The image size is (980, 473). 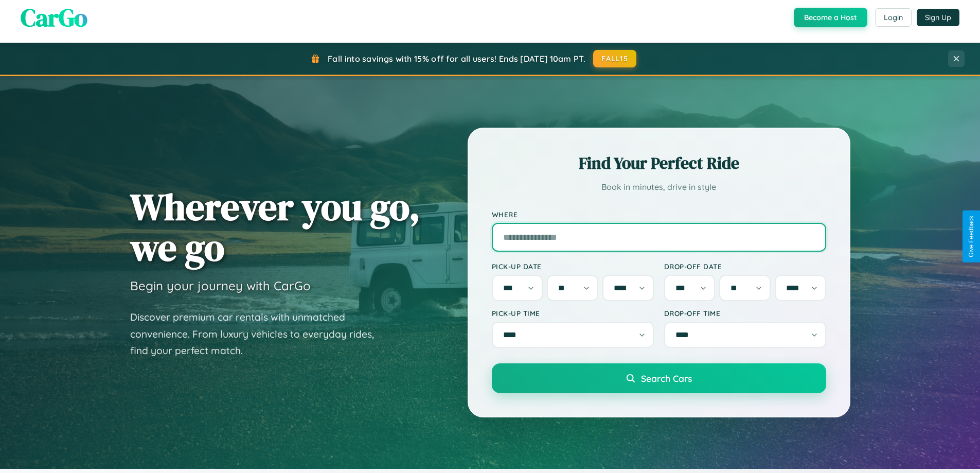 What do you see at coordinates (666, 378) in the screenshot?
I see `span: Search Cars` at bounding box center [666, 378].